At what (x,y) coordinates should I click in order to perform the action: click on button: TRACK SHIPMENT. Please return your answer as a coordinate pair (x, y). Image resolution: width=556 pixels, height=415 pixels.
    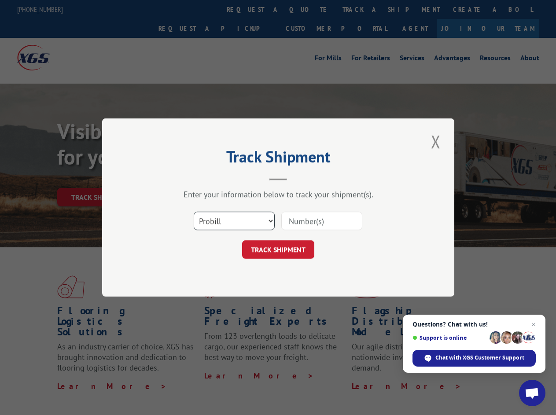
    Looking at the image, I should click on (278, 250).